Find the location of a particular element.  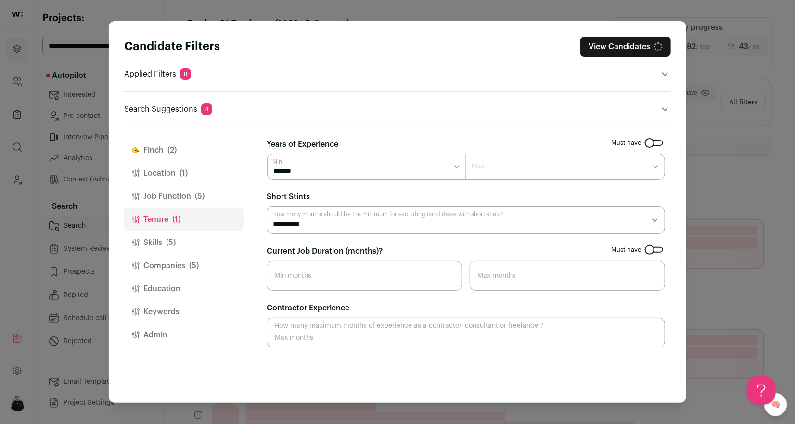

label: Short Stints is located at coordinates (288, 197).